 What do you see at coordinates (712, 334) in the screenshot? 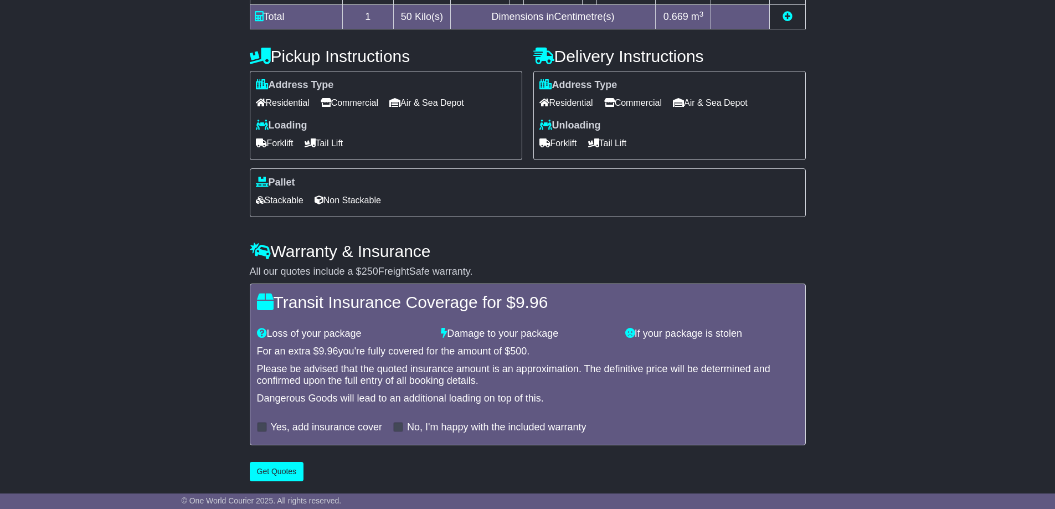
I see `div: If your package is stolen` at bounding box center [712, 334].